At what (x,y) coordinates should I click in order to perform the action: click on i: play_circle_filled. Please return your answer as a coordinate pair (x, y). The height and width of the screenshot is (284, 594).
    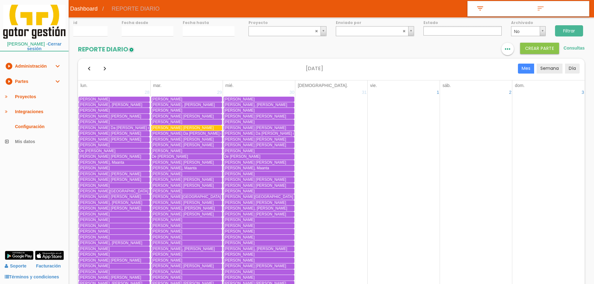
    Looking at the image, I should click on (9, 66).